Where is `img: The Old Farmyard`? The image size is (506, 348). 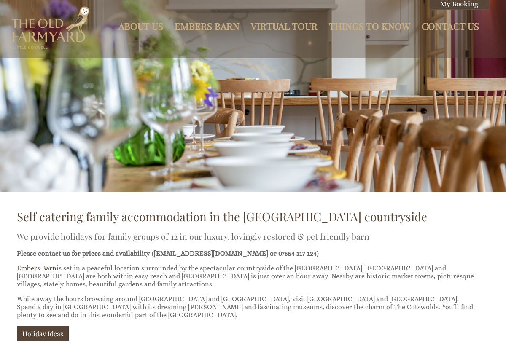
img: The Old Farmyard is located at coordinates (51, 27).